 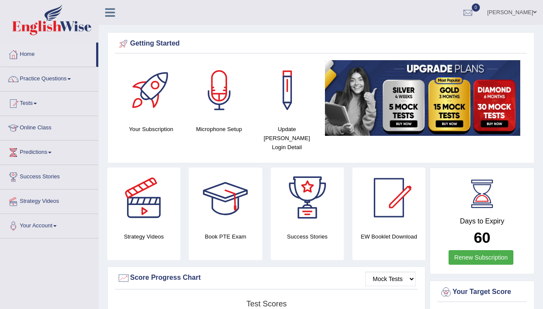 What do you see at coordinates (482, 237) in the screenshot?
I see `b: 60` at bounding box center [482, 237].